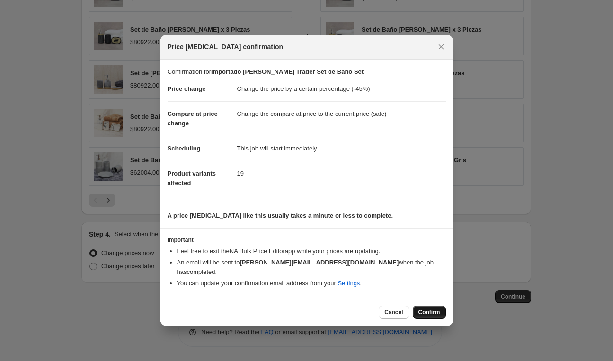  Describe the element at coordinates (184, 148) in the screenshot. I see `span: Scheduling` at that location.